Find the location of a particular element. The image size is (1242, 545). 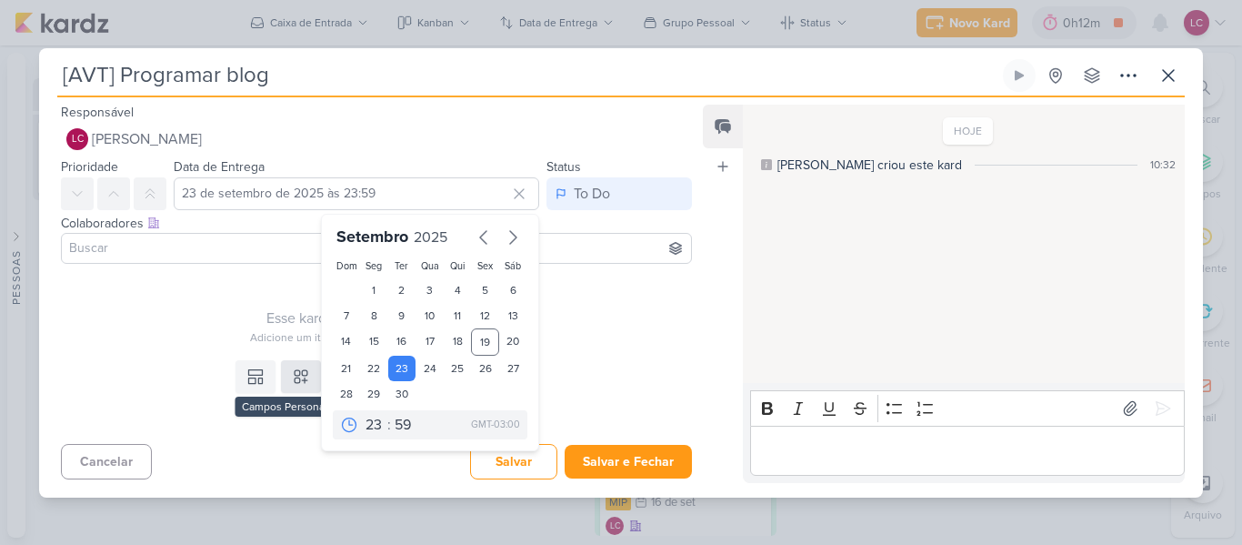

div: 4 is located at coordinates (457, 290).